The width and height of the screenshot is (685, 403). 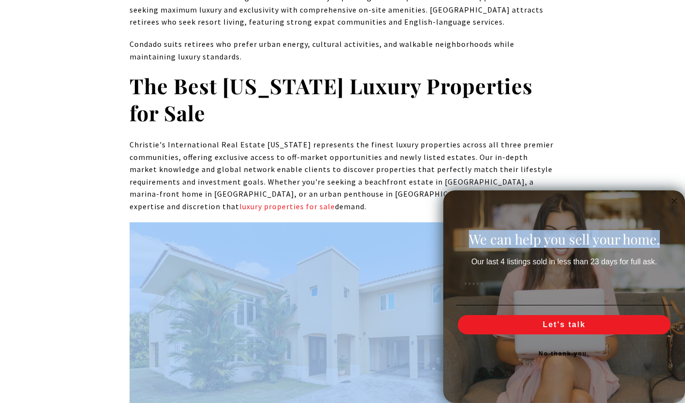 I want to click on input: Email, so click(x=565, y=286).